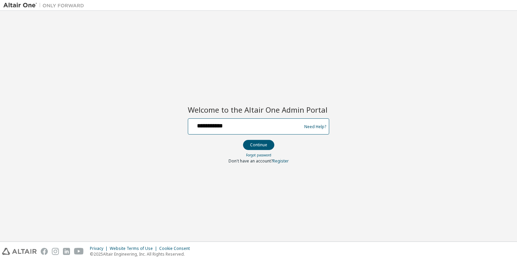 Image resolution: width=517 pixels, height=261 pixels. What do you see at coordinates (281, 161) in the screenshot?
I see `a: Register` at bounding box center [281, 161].